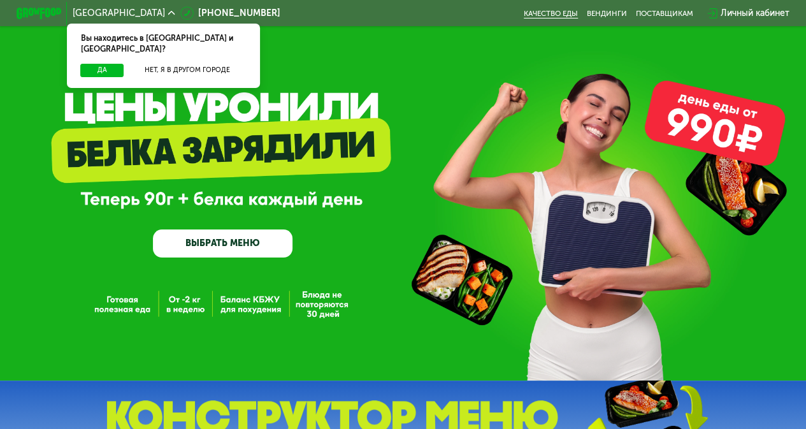 The height and width of the screenshot is (429, 806). Describe the element at coordinates (665, 13) in the screenshot. I see `div: поставщикам` at that location.